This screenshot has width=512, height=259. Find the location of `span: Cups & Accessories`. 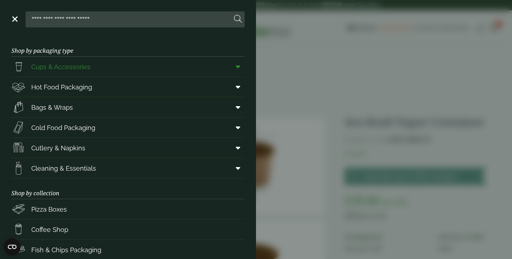

span: Cups & Accessories is located at coordinates (61, 67).